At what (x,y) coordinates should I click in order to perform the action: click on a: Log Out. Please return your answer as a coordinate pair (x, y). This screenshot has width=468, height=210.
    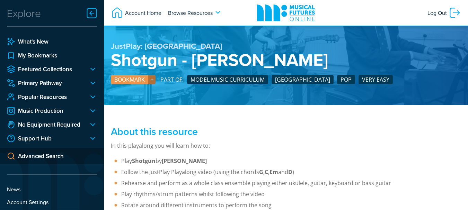
    Looking at the image, I should click on (444, 13).